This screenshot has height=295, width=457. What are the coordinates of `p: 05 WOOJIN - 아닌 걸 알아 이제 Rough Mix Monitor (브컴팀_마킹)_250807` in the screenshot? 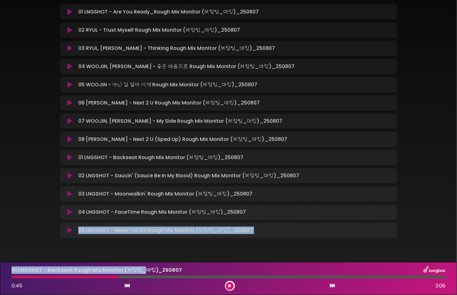 It's located at (168, 85).